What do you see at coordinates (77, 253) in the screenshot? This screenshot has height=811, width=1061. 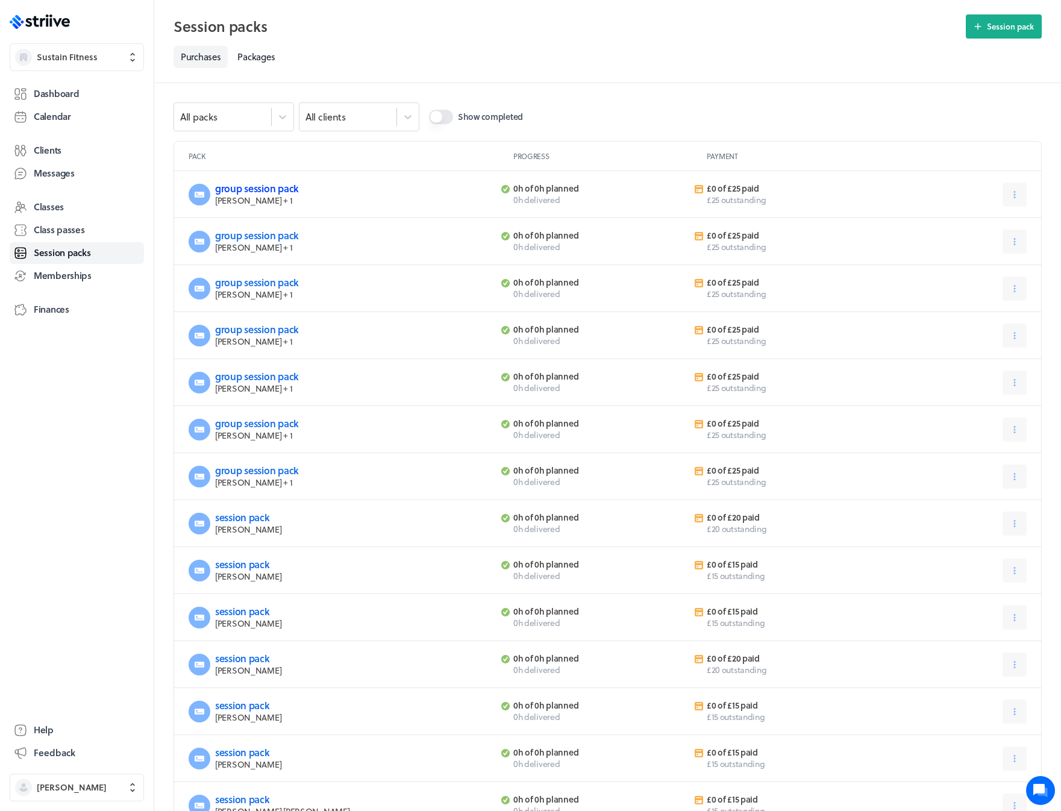 I see `a: Session packs` at bounding box center [77, 253].